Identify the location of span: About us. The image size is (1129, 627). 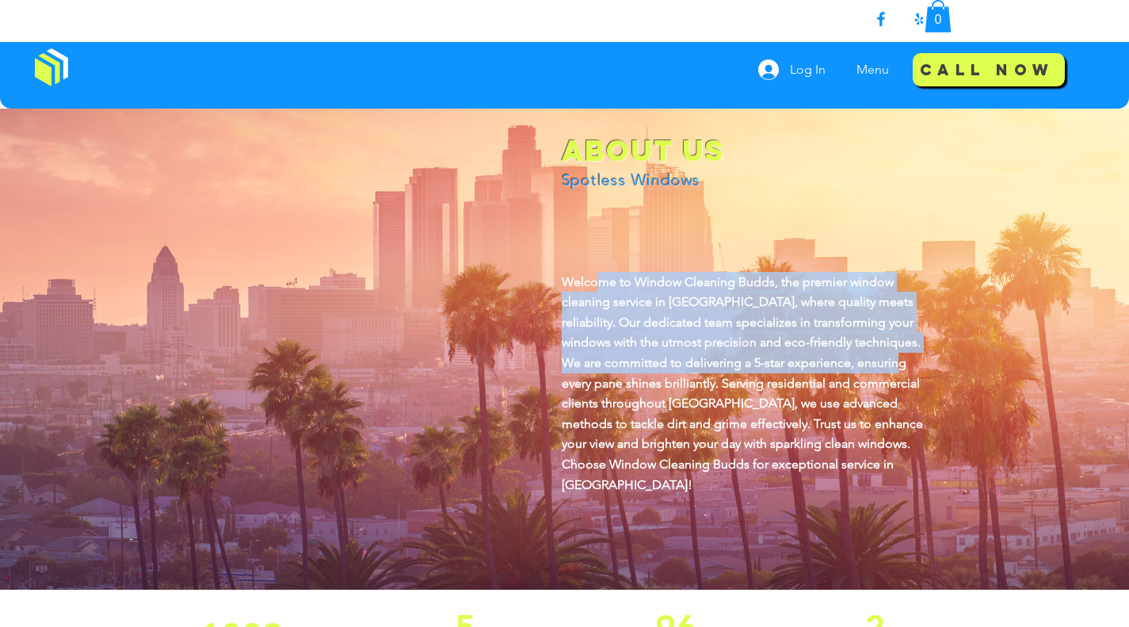
(643, 151).